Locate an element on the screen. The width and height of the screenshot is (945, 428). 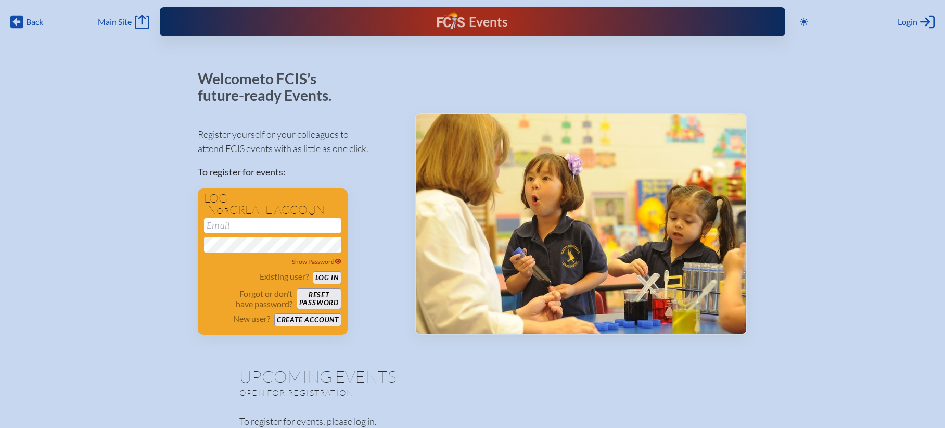
p: Register yourself or your colleagues to attend FCIS events with as little as one click. is located at coordinates (298, 142).